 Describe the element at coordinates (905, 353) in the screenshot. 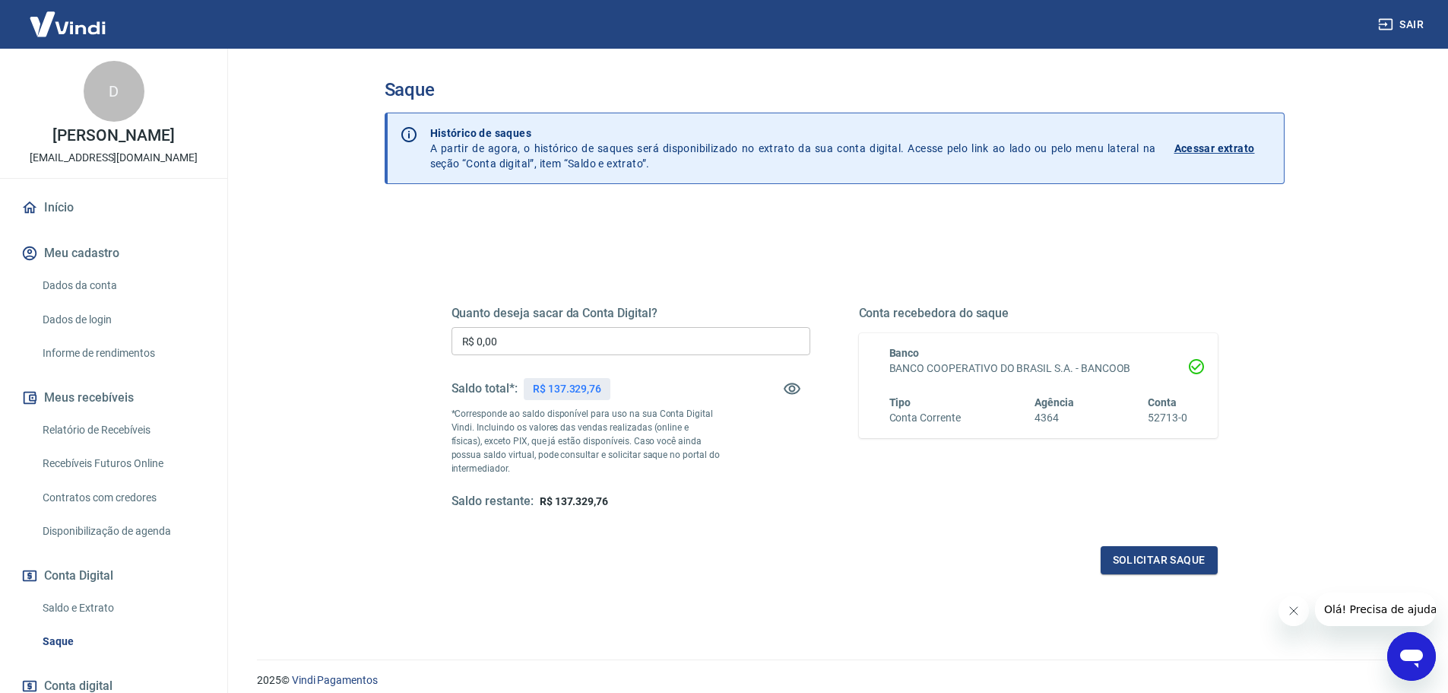

I see `span: Banco` at that location.